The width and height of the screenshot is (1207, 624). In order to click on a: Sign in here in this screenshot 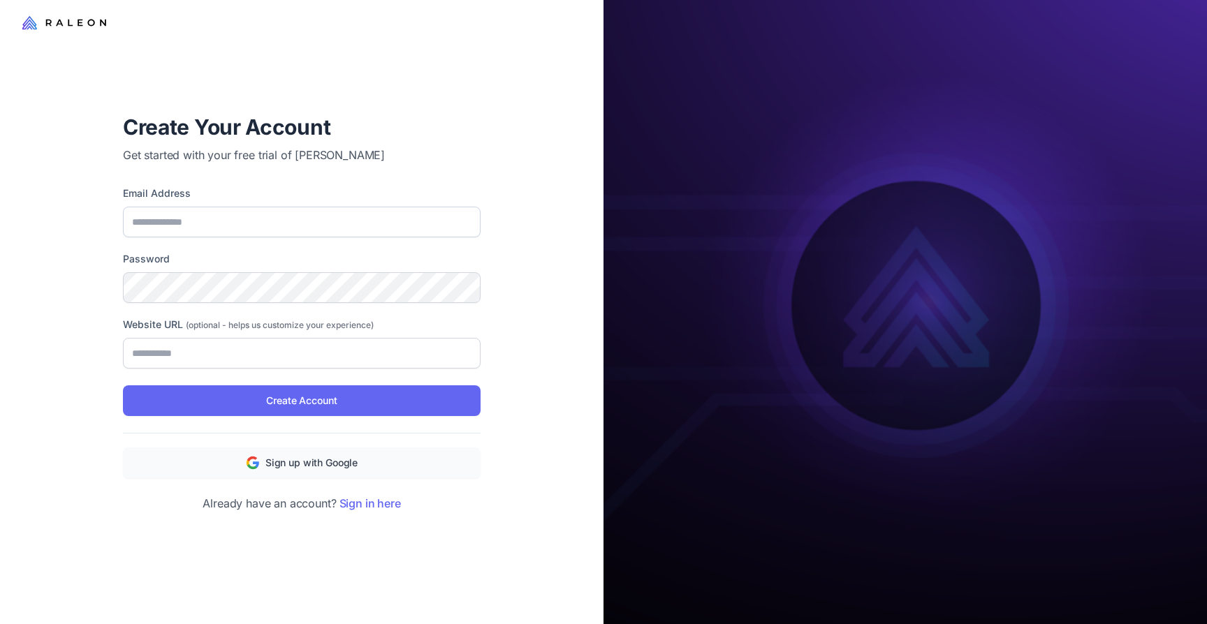, I will do `click(370, 503)`.